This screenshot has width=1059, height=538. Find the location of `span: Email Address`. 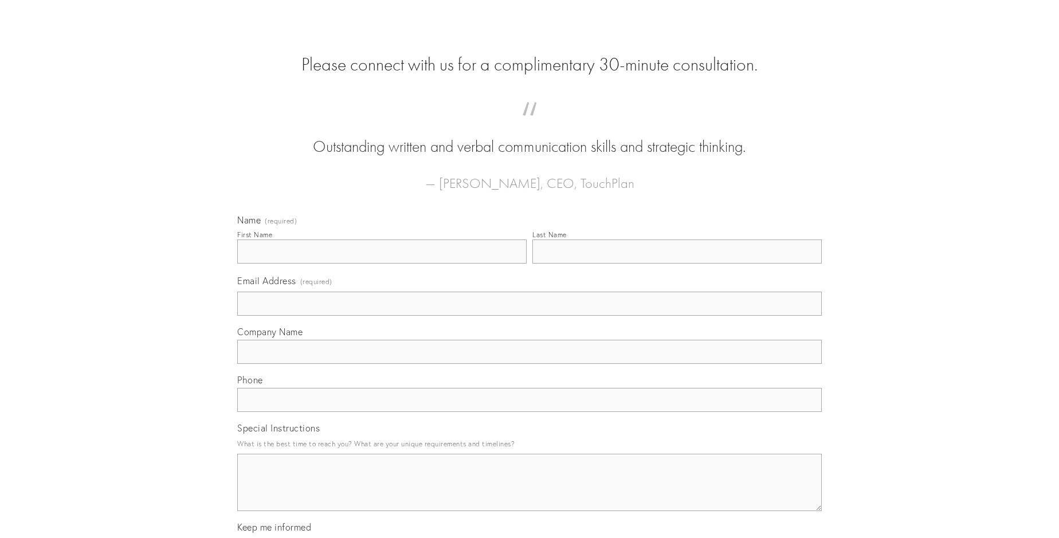

span: Email Address is located at coordinates (266, 281).